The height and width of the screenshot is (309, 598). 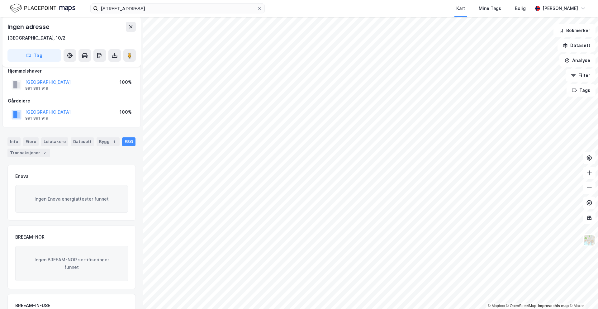 I want to click on div: Ingen adresse, so click(x=29, y=27).